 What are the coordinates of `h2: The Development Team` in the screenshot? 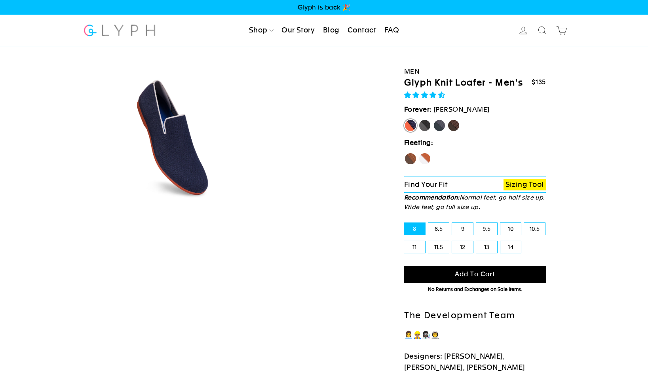 It's located at (475, 315).